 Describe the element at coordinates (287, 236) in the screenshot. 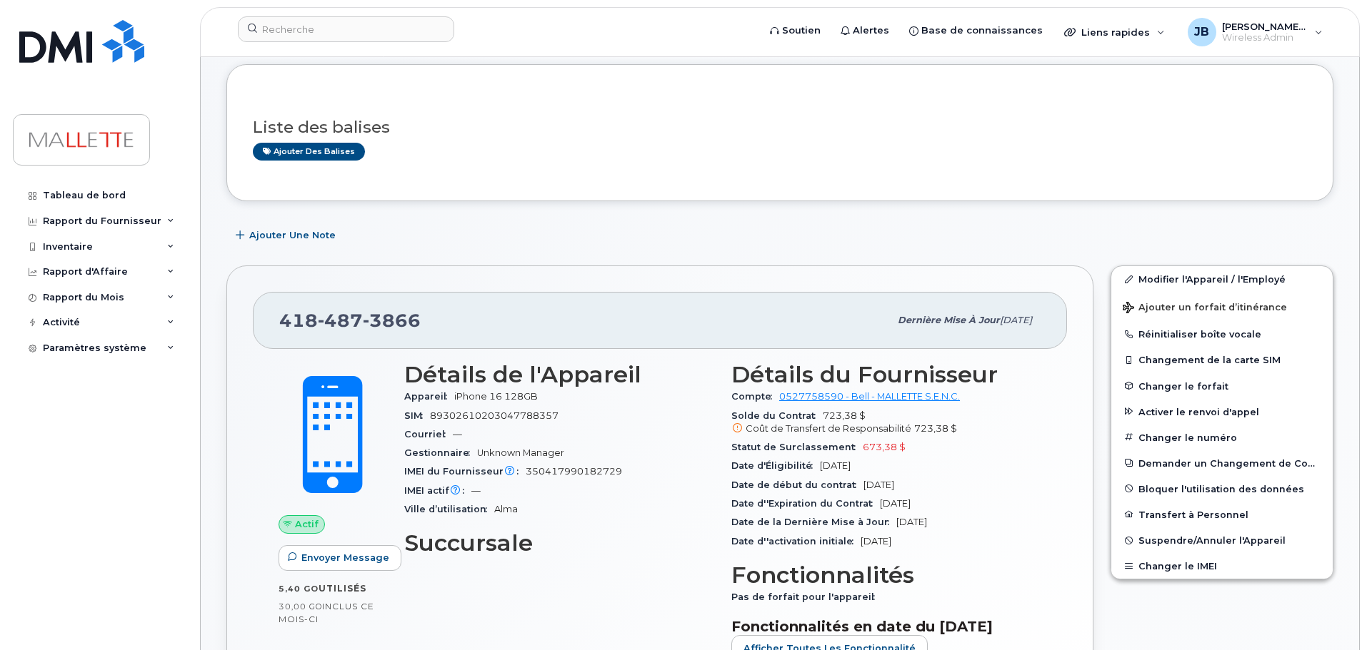

I see `button: Ajouter une Note` at that location.